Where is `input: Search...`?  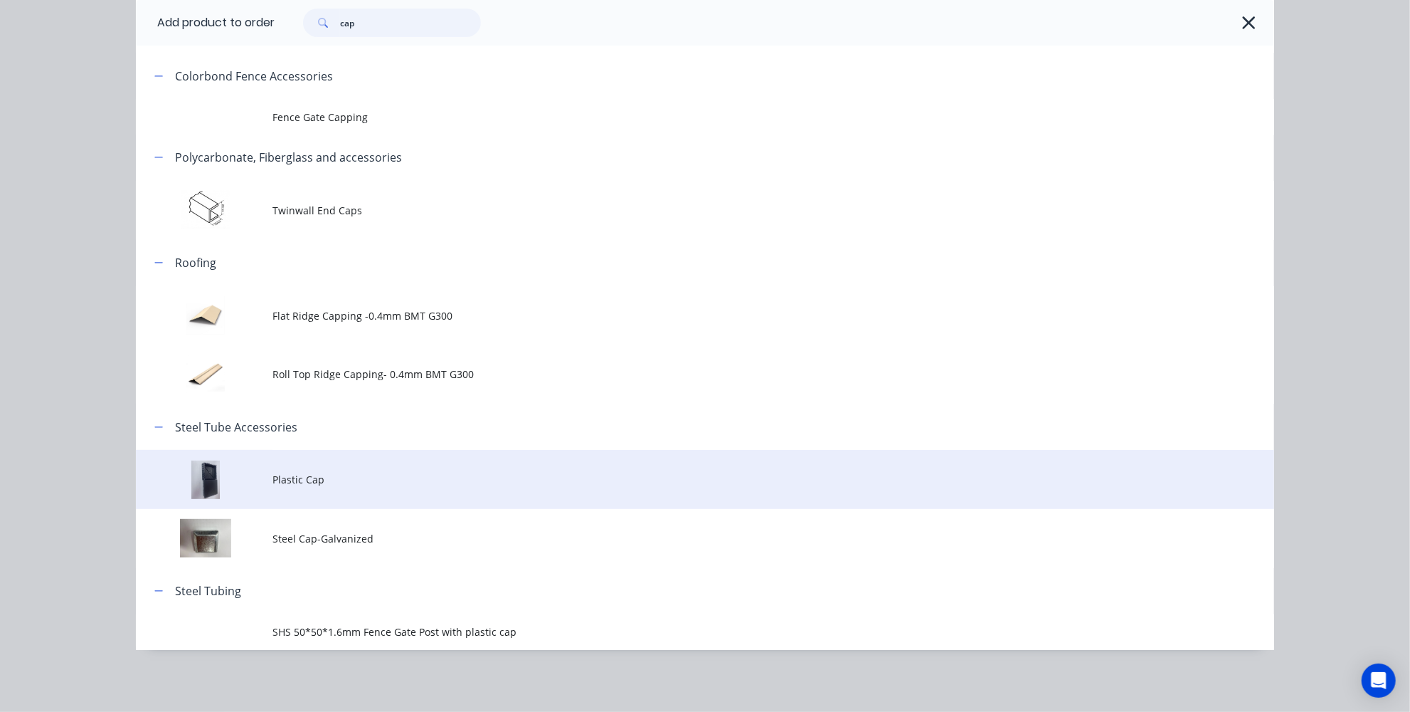
input: Search... is located at coordinates (411, 23).